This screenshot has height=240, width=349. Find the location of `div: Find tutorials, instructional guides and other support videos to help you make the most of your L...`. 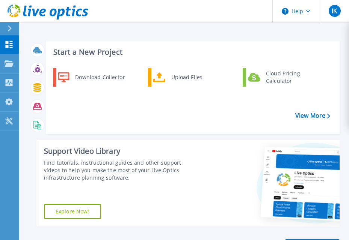

div: Find tutorials, instructional guides and other support videos to help you make the most of your L... is located at coordinates (121, 171).